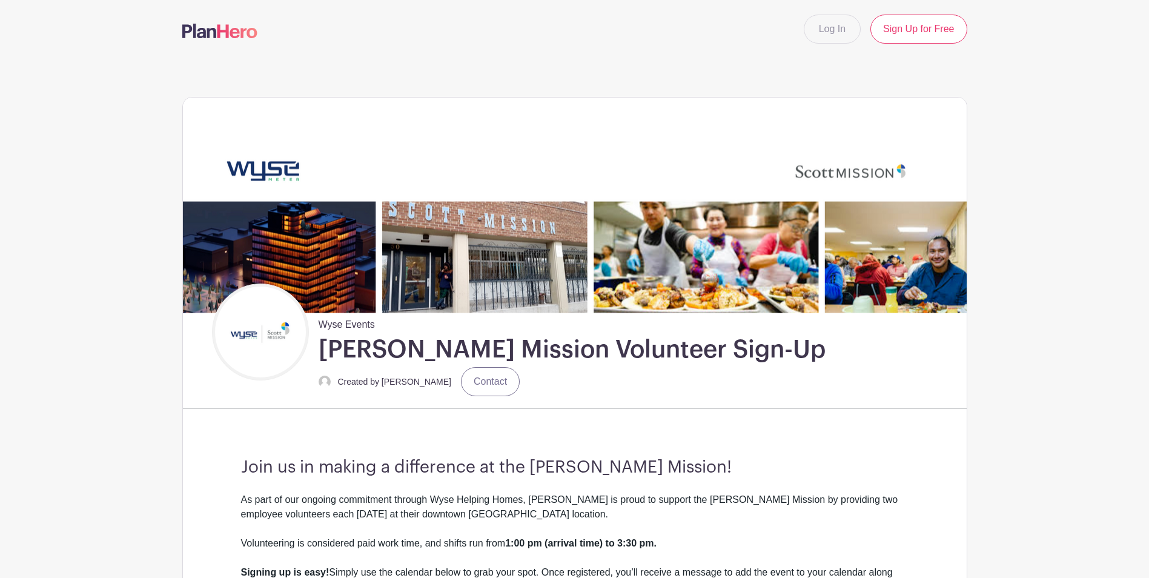 Image resolution: width=1149 pixels, height=578 pixels. What do you see at coordinates (325, 382) in the screenshot?
I see `img: default-ce2991bfa6775e67f084385cd625a349d9dcbb7a52a09fb2fda1e96e2d18dcdb.png` at bounding box center [325, 382].